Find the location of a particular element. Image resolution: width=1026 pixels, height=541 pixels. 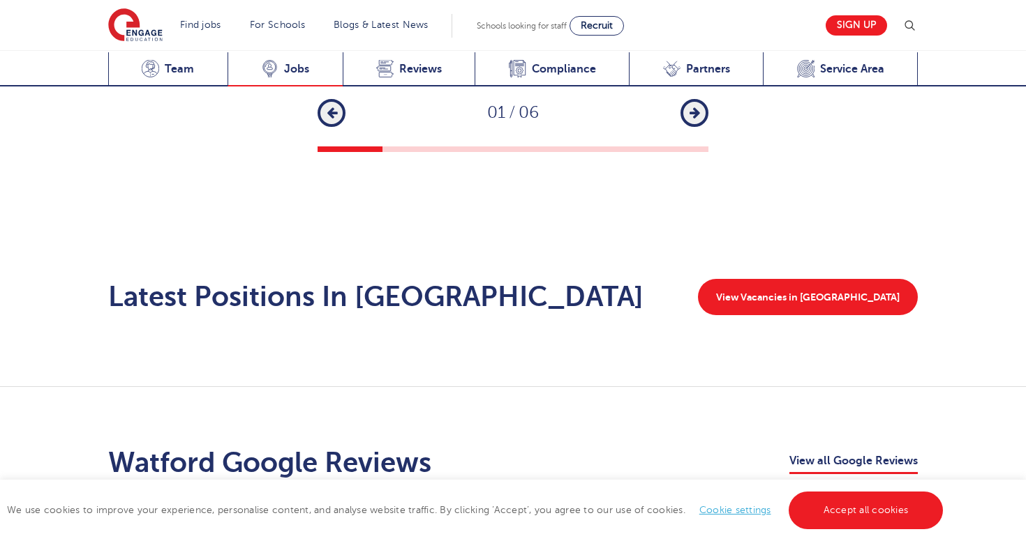

a: Cookie settings is located at coordinates (735, 510).